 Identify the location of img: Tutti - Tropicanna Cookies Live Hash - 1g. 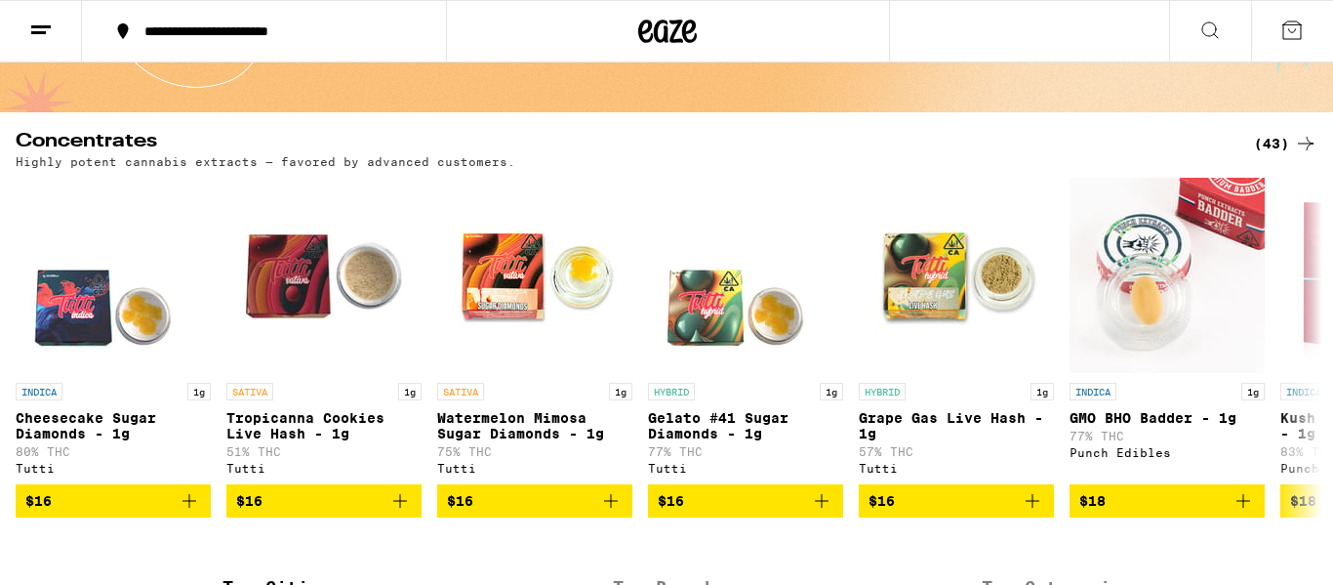
(324, 275).